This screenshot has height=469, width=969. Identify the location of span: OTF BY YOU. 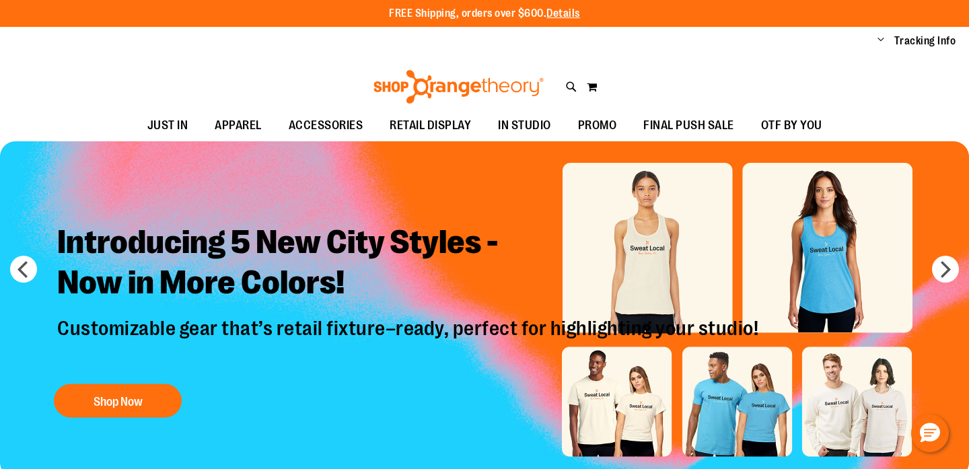
(791, 125).